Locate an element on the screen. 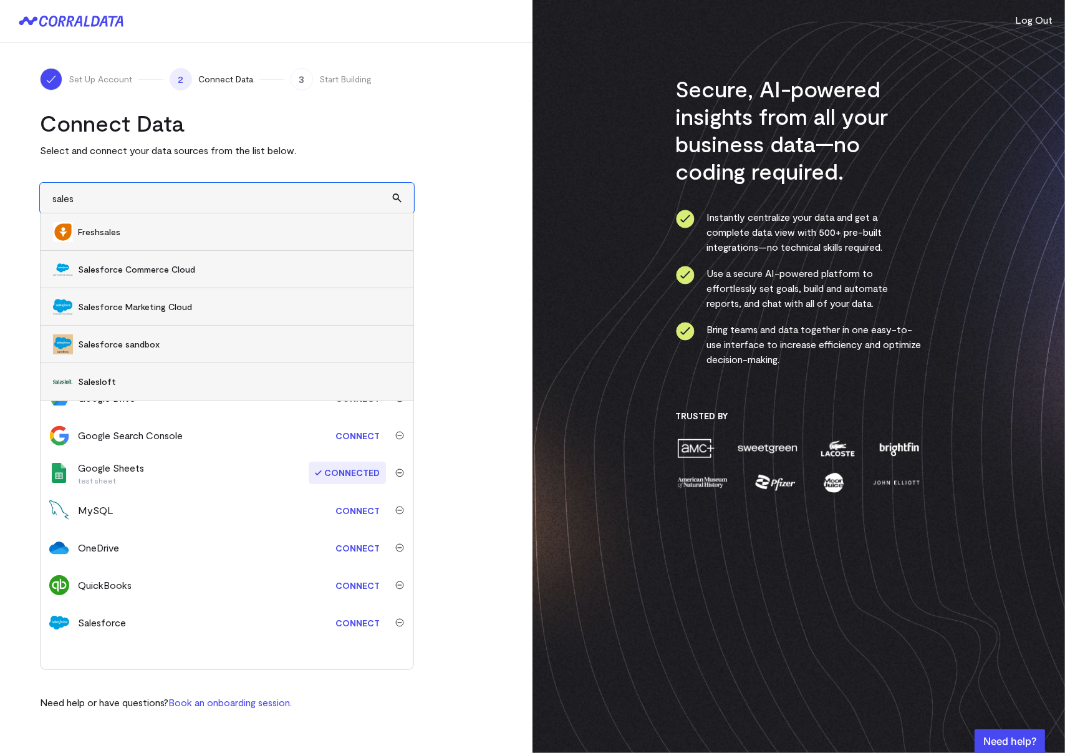 The height and width of the screenshot is (753, 1065). img: amc-0b11a8f1.png is located at coordinates (696, 448).